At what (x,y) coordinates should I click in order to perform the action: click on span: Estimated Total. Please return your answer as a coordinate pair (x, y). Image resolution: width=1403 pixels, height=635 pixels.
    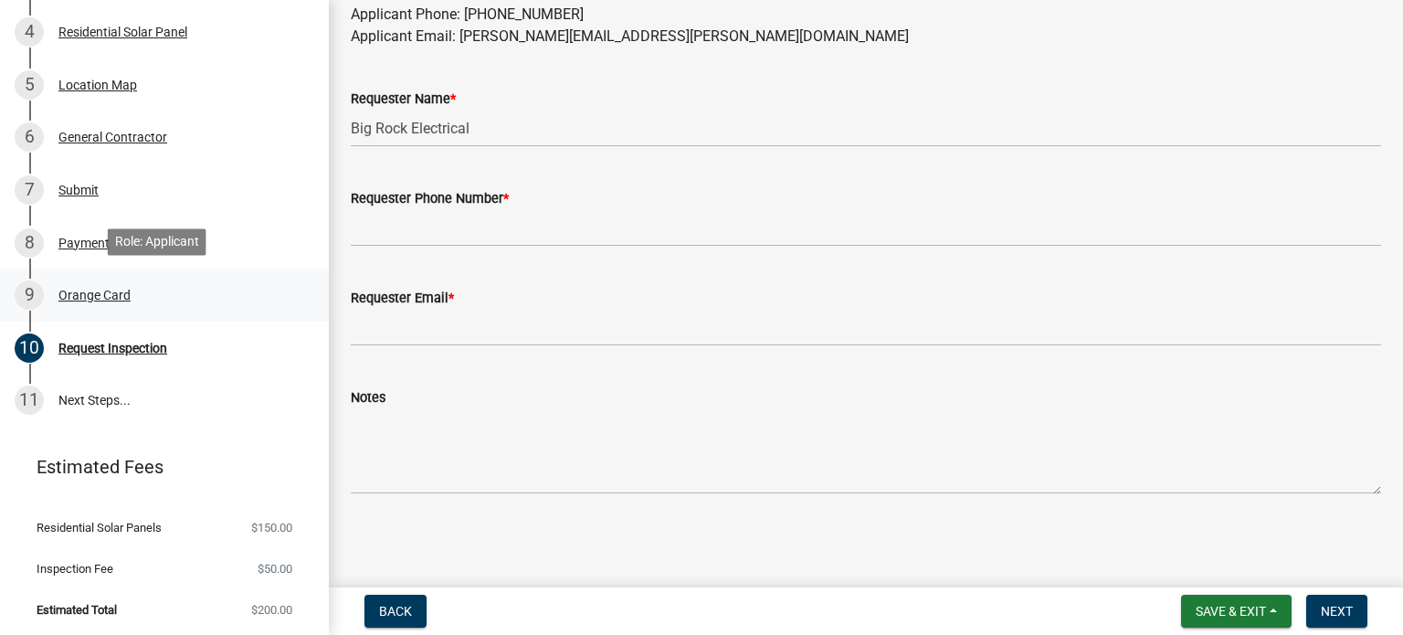
    Looking at the image, I should click on (77, 609).